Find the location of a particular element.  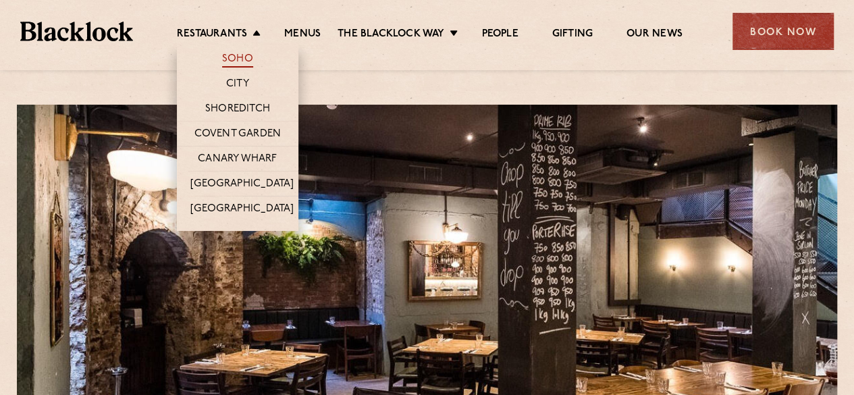

a: Covent Garden is located at coordinates (238, 135).